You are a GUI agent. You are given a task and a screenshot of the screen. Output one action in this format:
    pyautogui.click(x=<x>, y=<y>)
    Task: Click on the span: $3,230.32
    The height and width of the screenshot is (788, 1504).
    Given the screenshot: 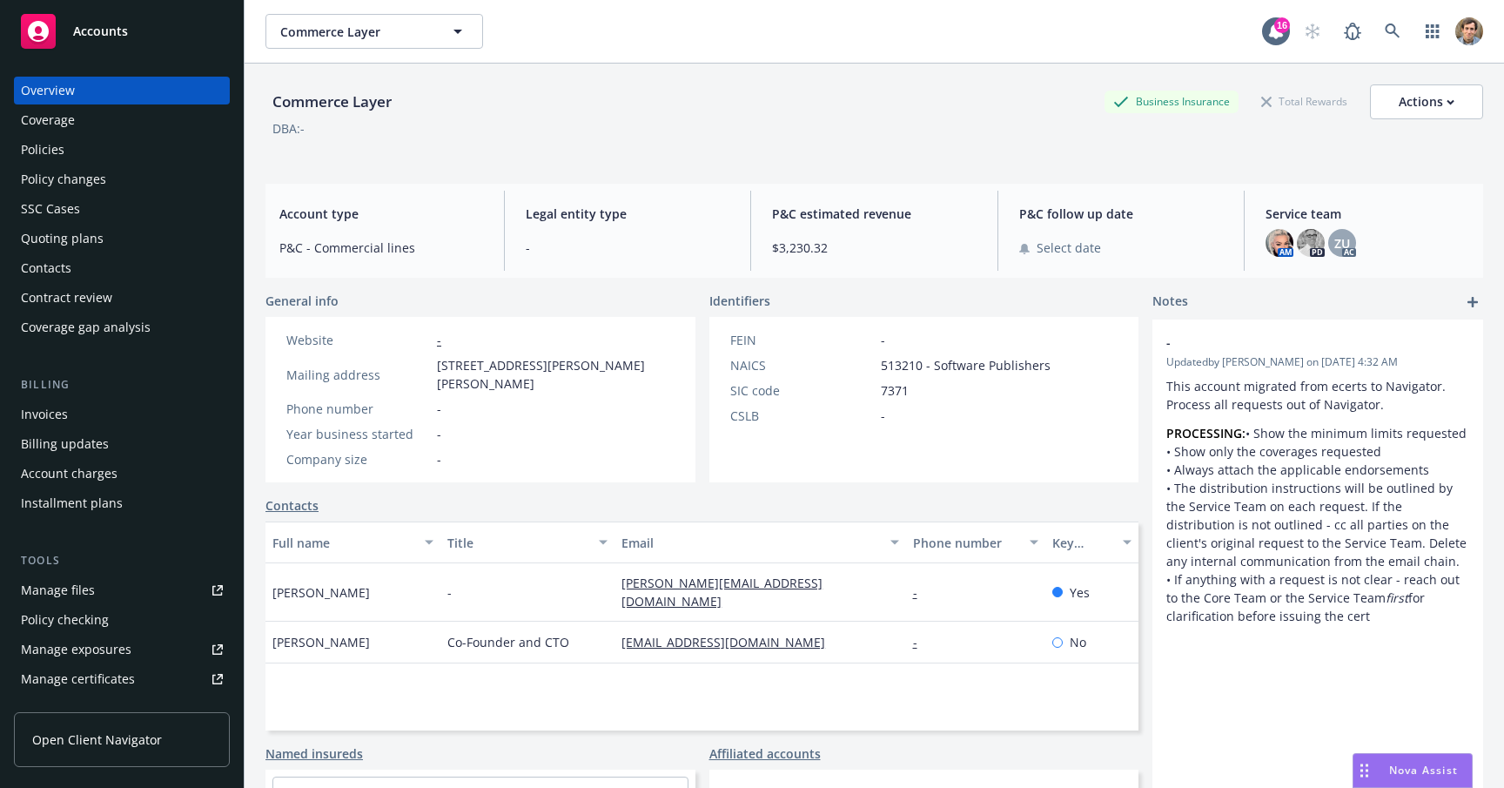 What is the action you would take?
    pyautogui.click(x=874, y=247)
    